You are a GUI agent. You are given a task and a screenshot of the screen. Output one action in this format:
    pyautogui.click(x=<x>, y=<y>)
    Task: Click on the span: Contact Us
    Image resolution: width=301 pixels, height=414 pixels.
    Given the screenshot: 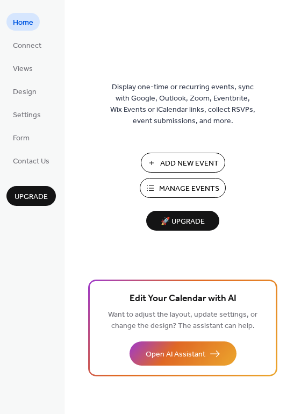 What is the action you would take?
    pyautogui.click(x=31, y=161)
    